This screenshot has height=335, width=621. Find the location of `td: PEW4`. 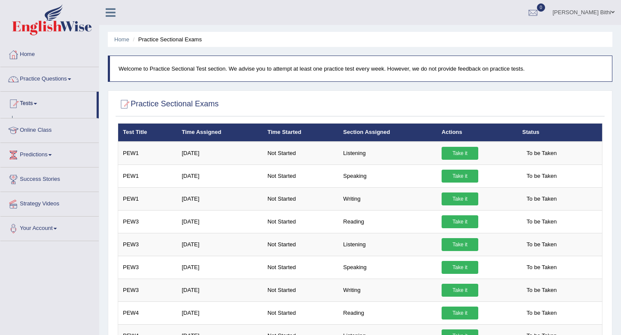

td: PEW4 is located at coordinates (147, 313).